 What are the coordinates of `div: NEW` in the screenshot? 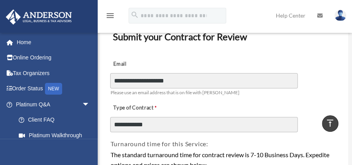 It's located at (54, 89).